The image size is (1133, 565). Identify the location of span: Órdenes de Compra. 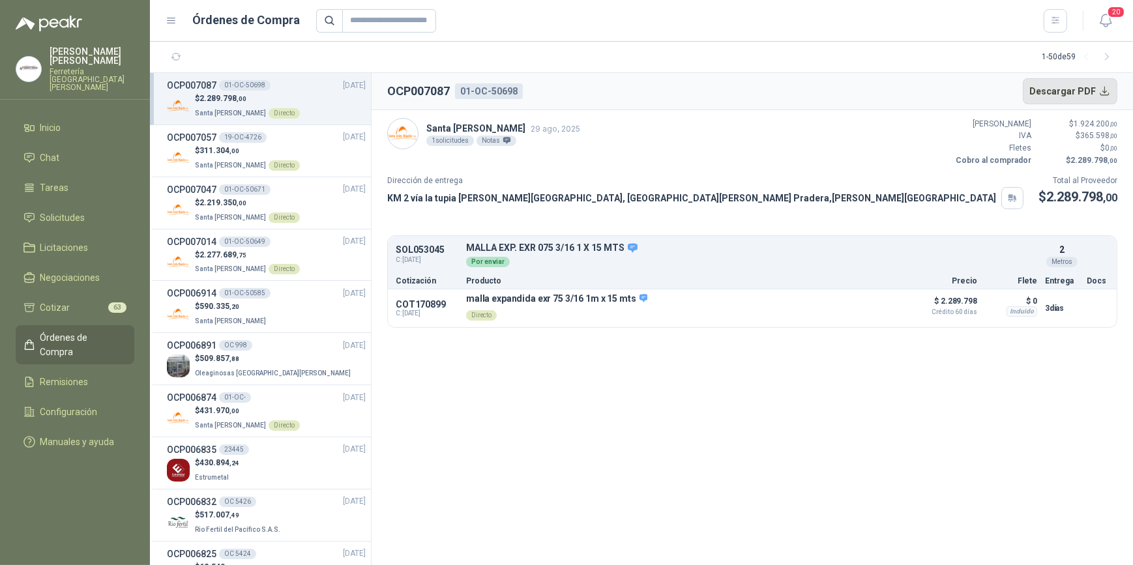
(81, 345).